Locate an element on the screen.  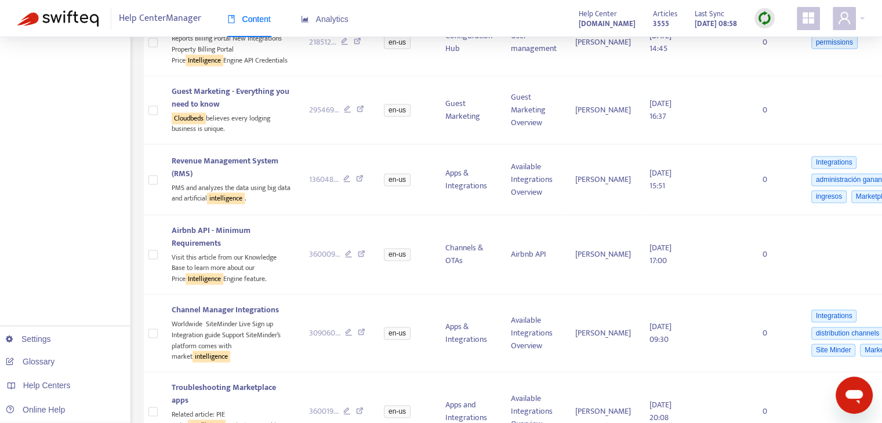
span: 309060 ... is located at coordinates (325, 333).